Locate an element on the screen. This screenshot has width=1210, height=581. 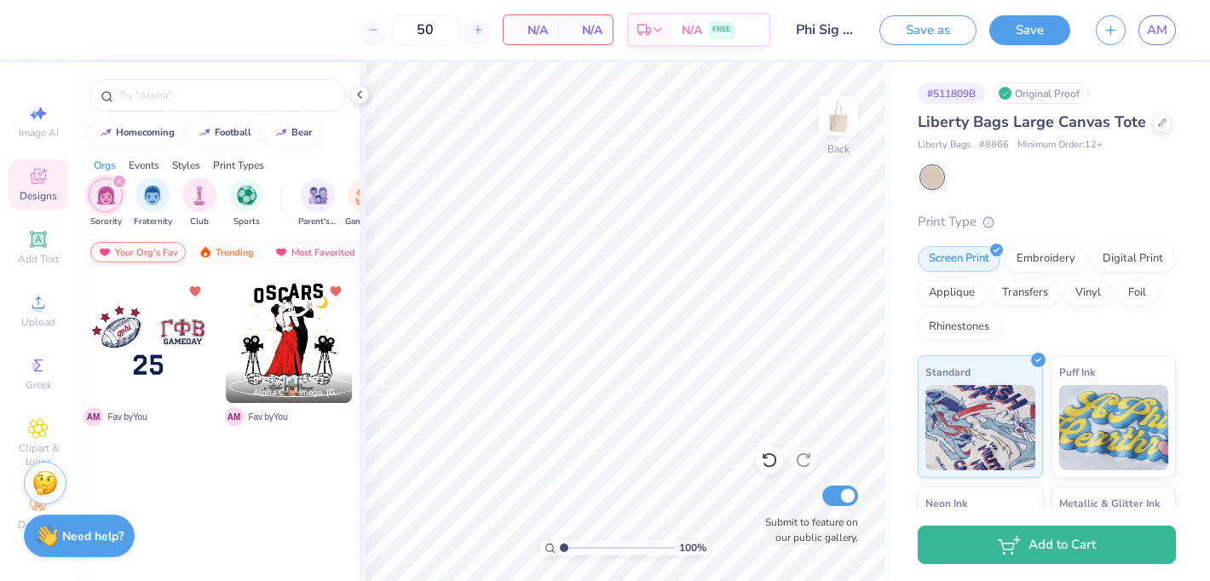
div: Print Type is located at coordinates (1047, 222).